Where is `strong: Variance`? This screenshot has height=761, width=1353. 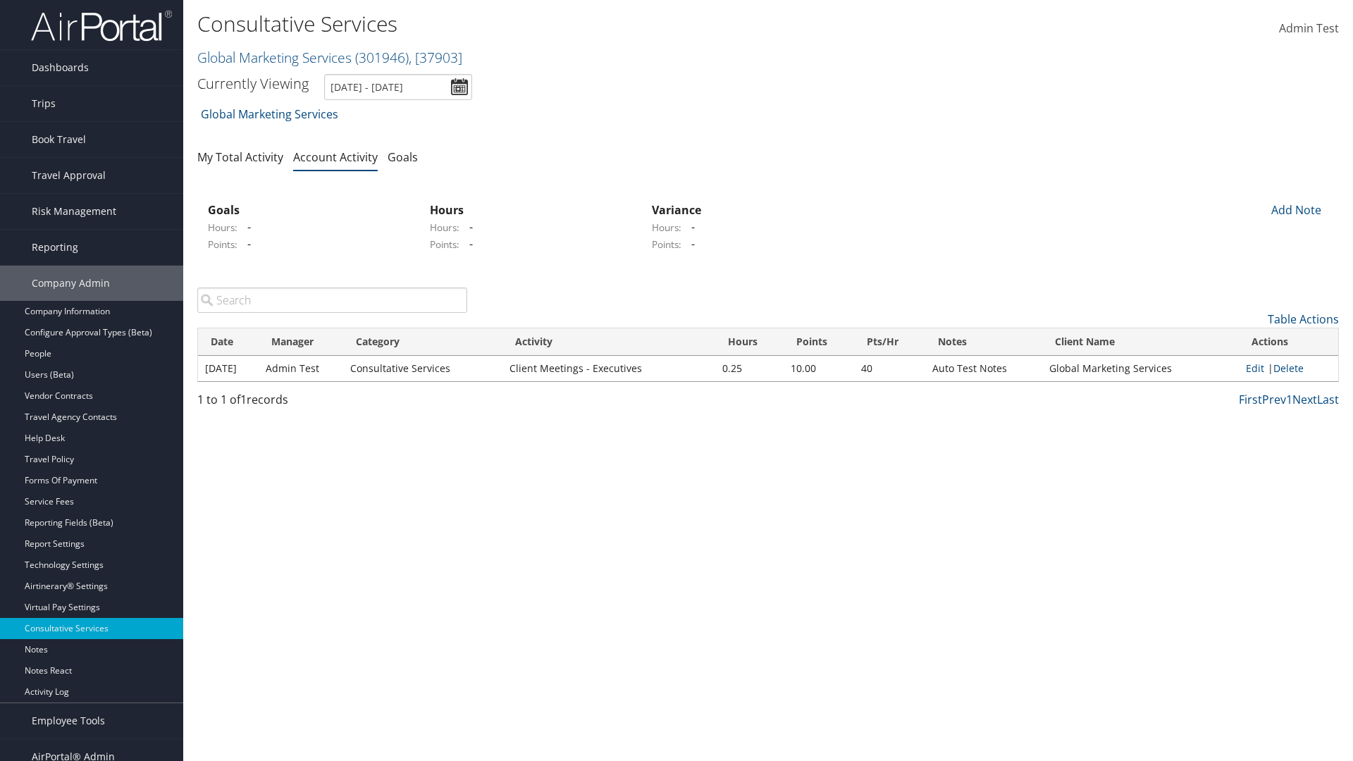 strong: Variance is located at coordinates (677, 210).